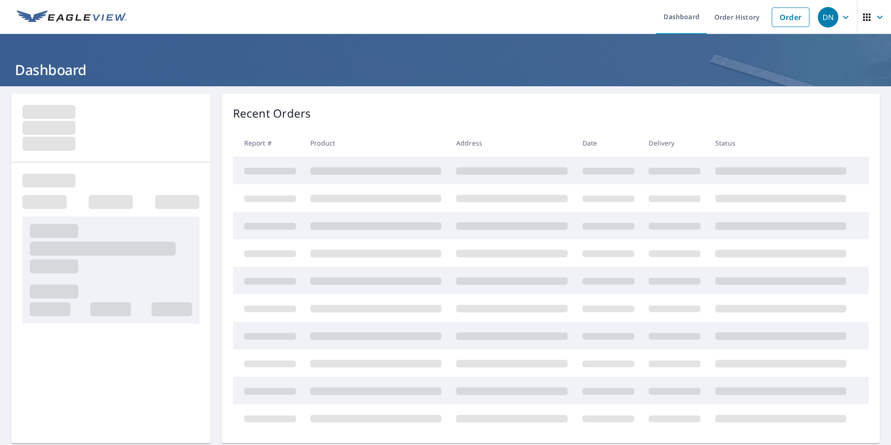 Image resolution: width=891 pixels, height=445 pixels. Describe the element at coordinates (268, 143) in the screenshot. I see `th: Report #` at that location.